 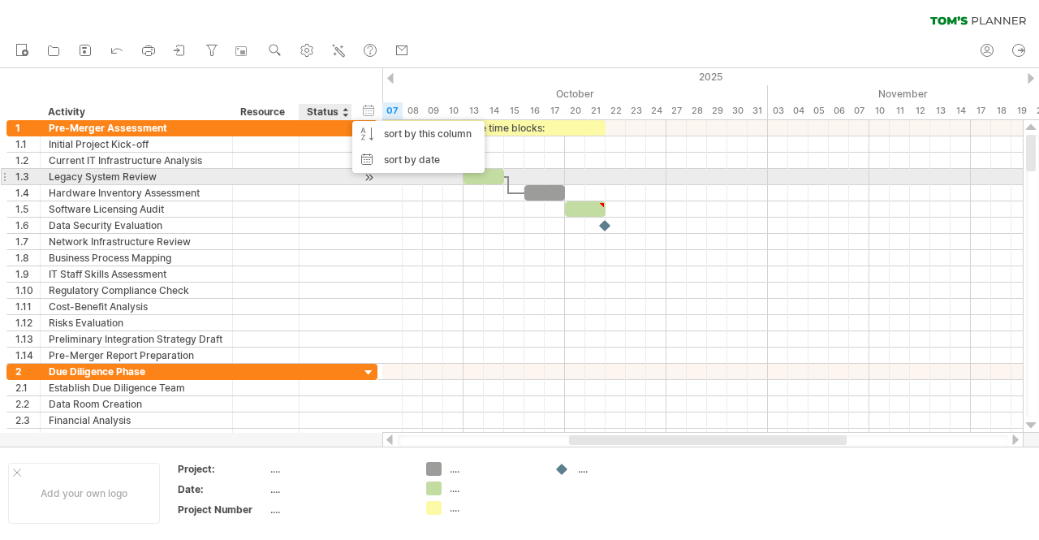 What do you see at coordinates (325, 112) in the screenshot?
I see `div: Status` at bounding box center [325, 112].